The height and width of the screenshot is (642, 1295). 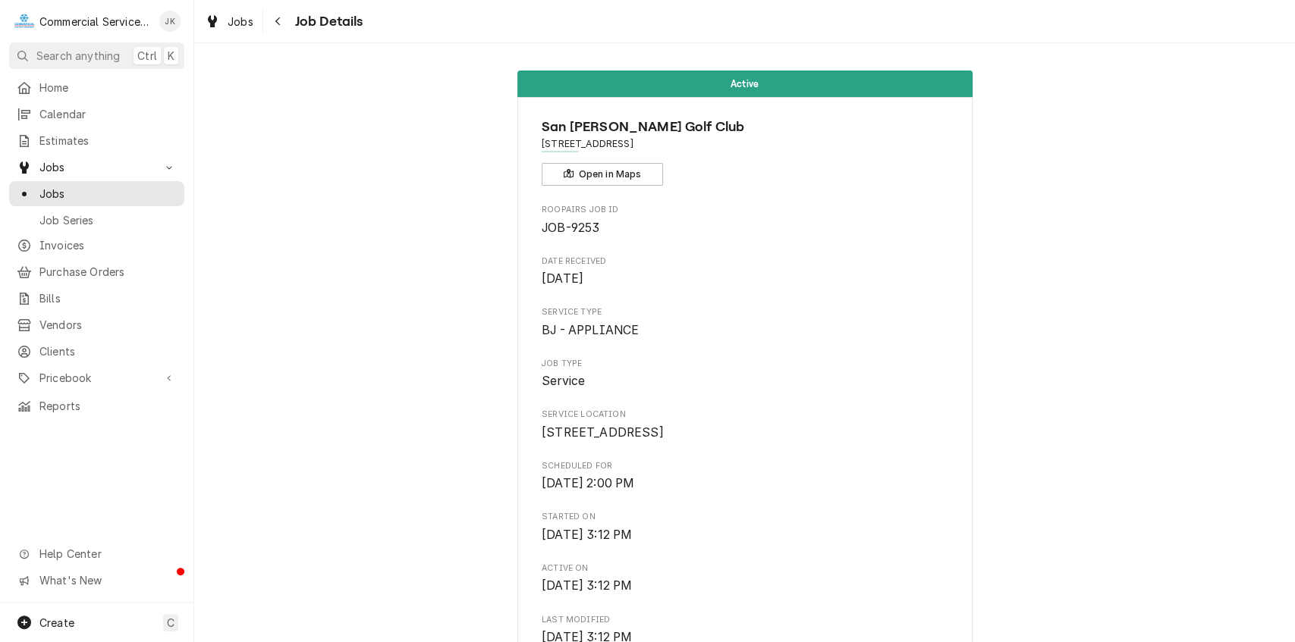 I want to click on span: JOB-9253, so click(x=570, y=228).